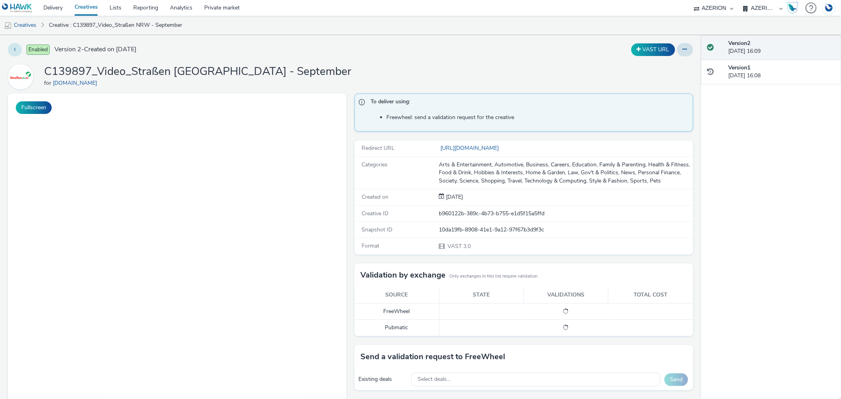  I want to click on span: Created on, so click(375, 197).